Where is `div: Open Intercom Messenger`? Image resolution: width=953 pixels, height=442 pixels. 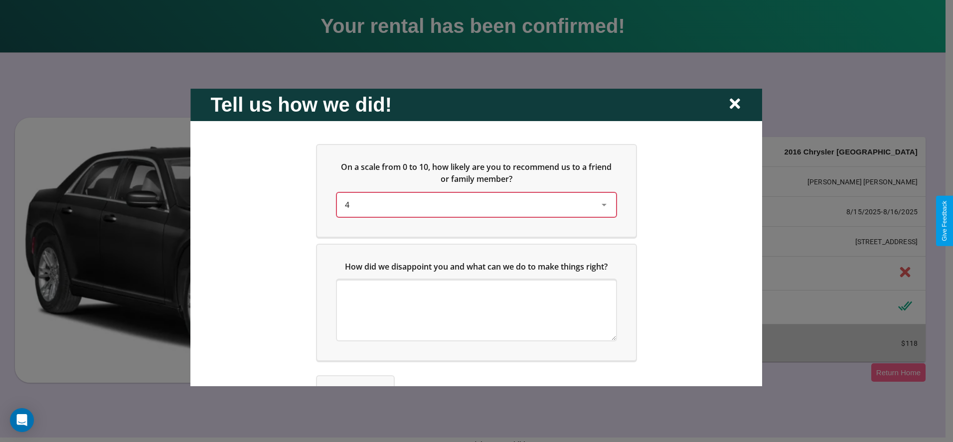
div: Open Intercom Messenger is located at coordinates (22, 420).